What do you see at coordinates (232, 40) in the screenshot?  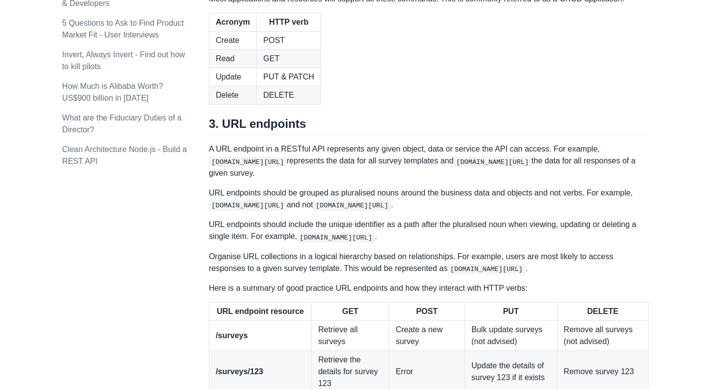 I see `td: Create` at bounding box center [232, 40].